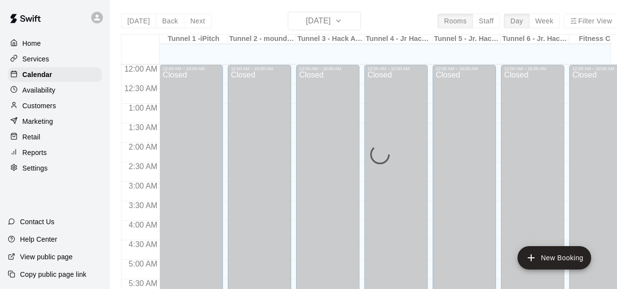 The height and width of the screenshot is (289, 617). I want to click on div: Reports, so click(55, 153).